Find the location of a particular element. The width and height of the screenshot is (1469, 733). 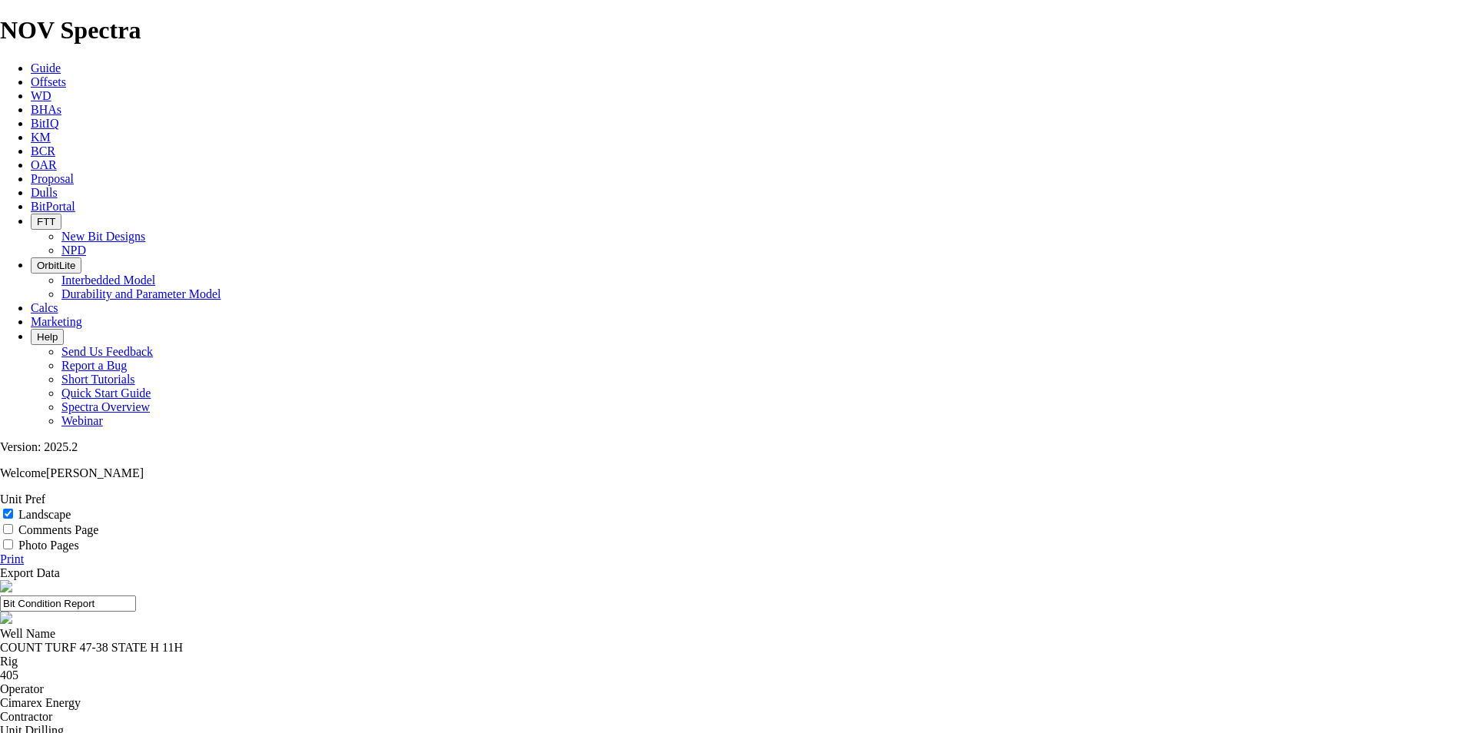

a: Offsets is located at coordinates (48, 81).